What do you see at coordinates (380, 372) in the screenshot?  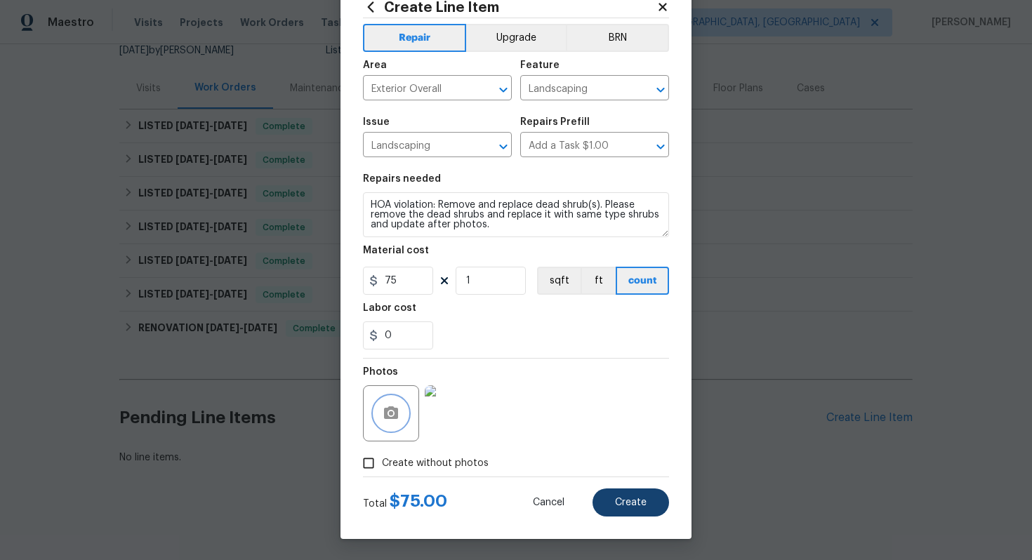 I see `h5: Photos` at bounding box center [380, 372].